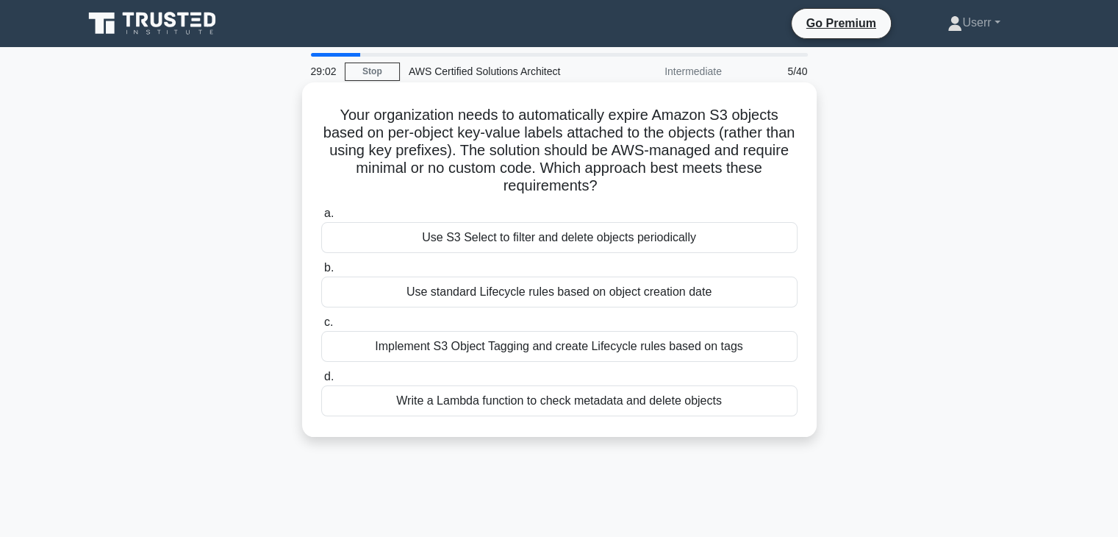 This screenshot has height=537, width=1118. Describe the element at coordinates (329, 376) in the screenshot. I see `span: d.` at that location.